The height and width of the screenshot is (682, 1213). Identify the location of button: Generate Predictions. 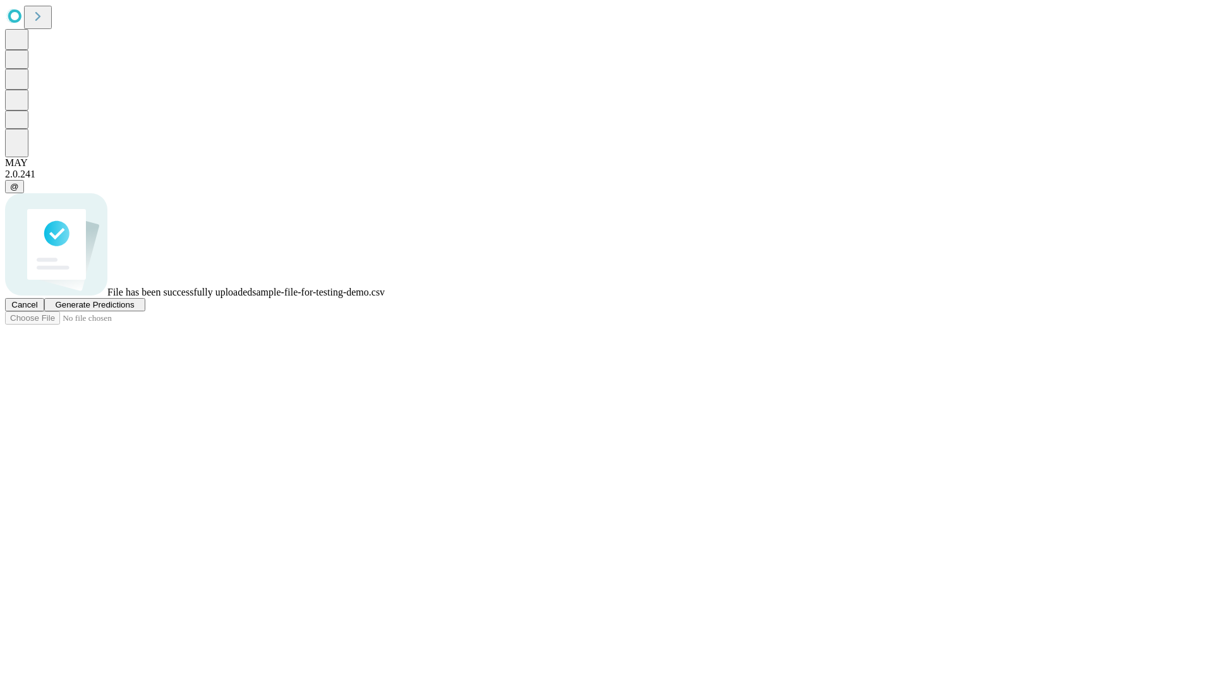
(95, 304).